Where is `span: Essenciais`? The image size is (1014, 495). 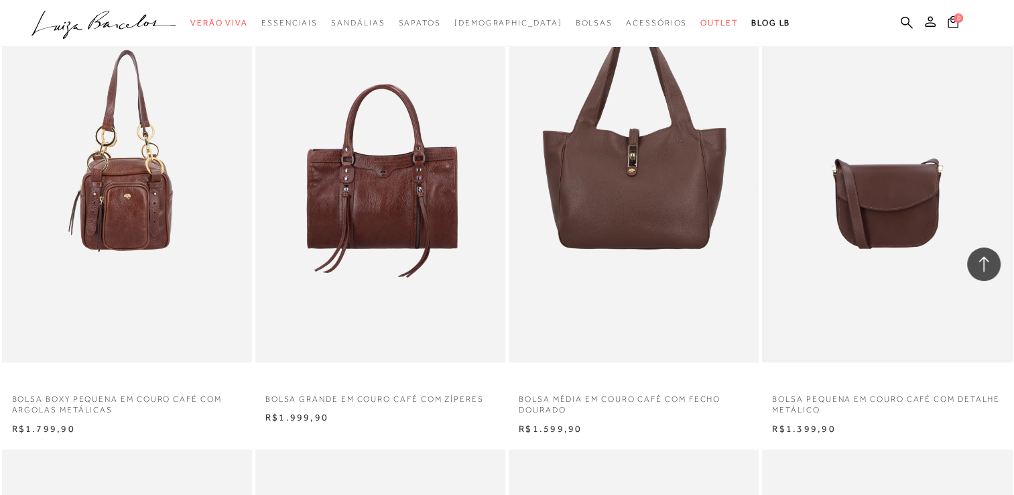
span: Essenciais is located at coordinates (290, 23).